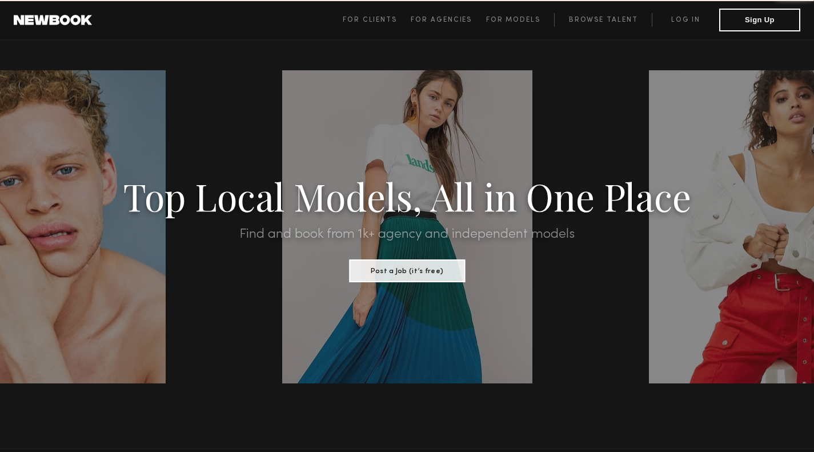 This screenshot has width=814, height=452. What do you see at coordinates (441, 20) in the screenshot?
I see `span: For Agencies` at bounding box center [441, 20].